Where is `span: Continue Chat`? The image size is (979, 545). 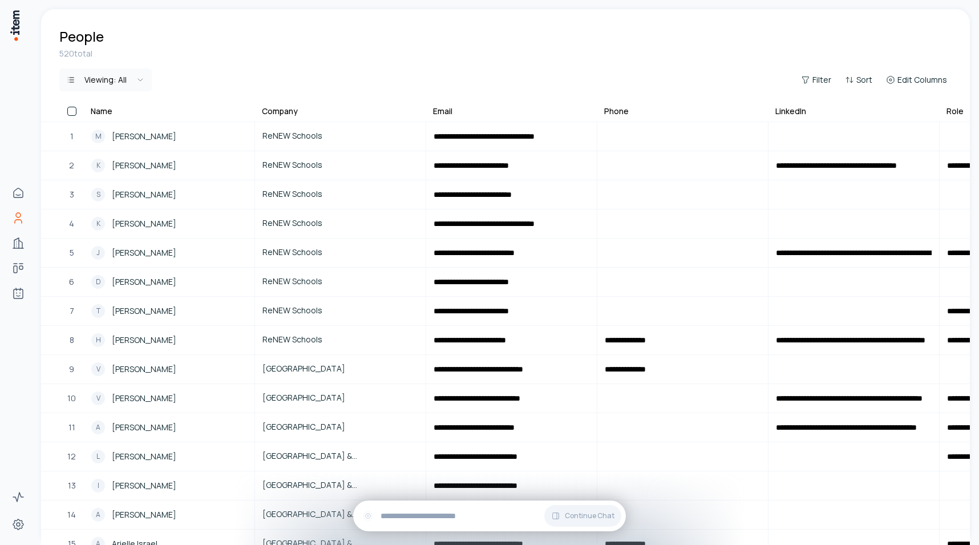 span: Continue Chat is located at coordinates (590, 516).